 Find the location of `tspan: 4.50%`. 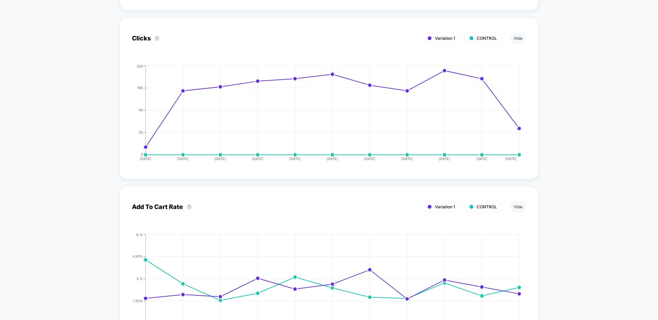

tspan: 4.50% is located at coordinates (138, 256).